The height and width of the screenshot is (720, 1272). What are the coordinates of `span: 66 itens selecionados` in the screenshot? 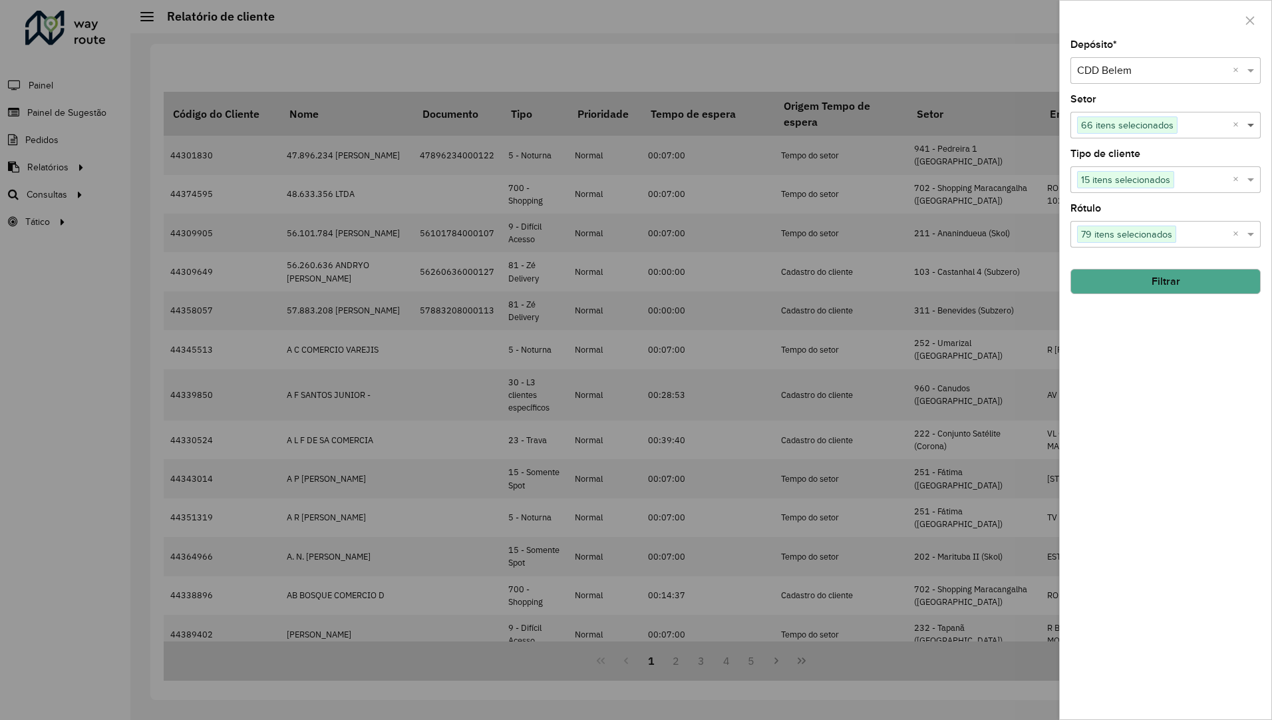 It's located at (1127, 125).